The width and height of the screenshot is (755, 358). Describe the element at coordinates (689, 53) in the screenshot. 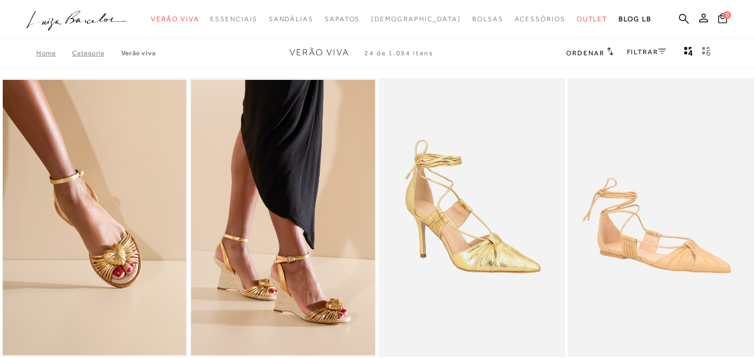

I see `button: Mostrar 4 produtos por linha` at that location.